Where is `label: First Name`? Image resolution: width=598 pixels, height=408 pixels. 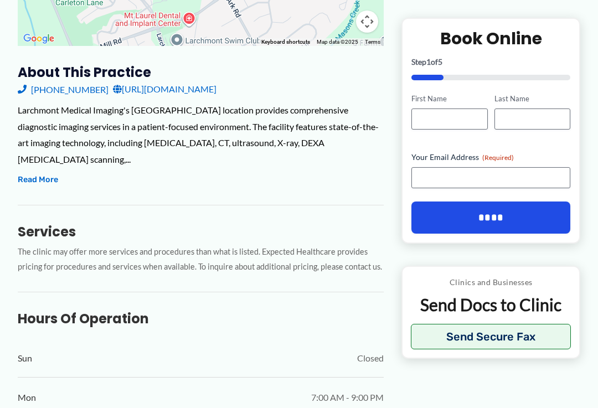 label: First Name is located at coordinates (449, 99).